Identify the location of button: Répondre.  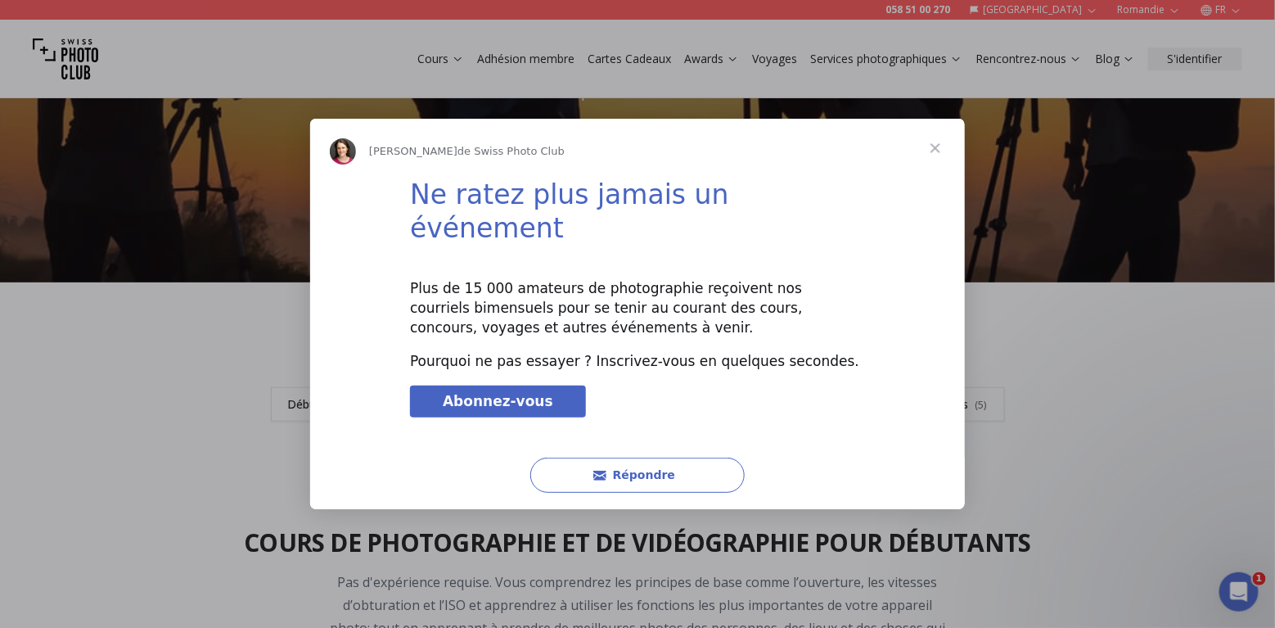
(638, 475).